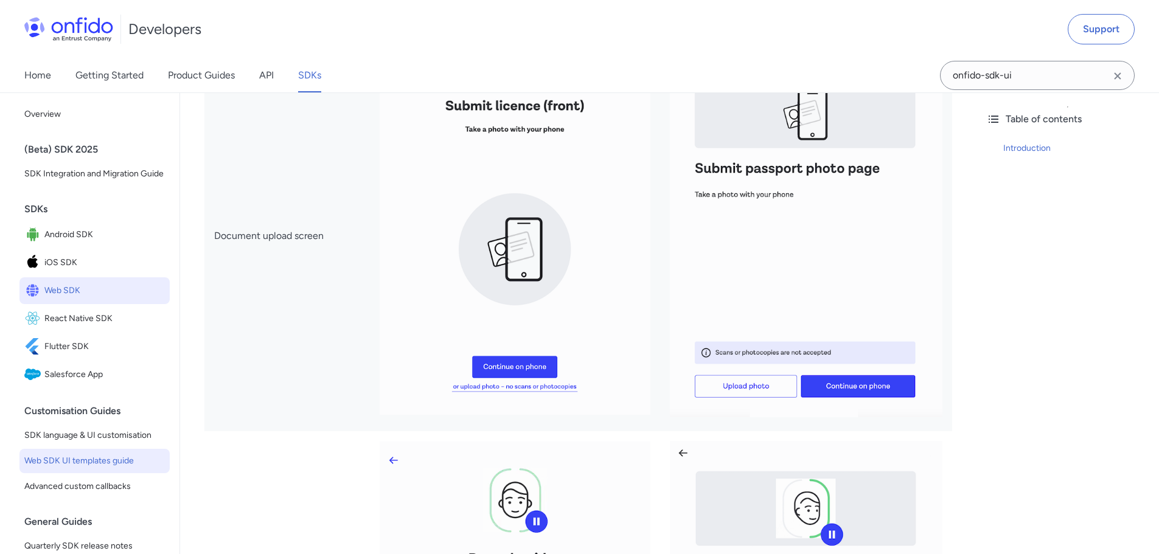 Image resolution: width=1159 pixels, height=554 pixels. Describe the element at coordinates (94, 291) in the screenshot. I see `a: IconWeb SDKWeb SDK` at that location.